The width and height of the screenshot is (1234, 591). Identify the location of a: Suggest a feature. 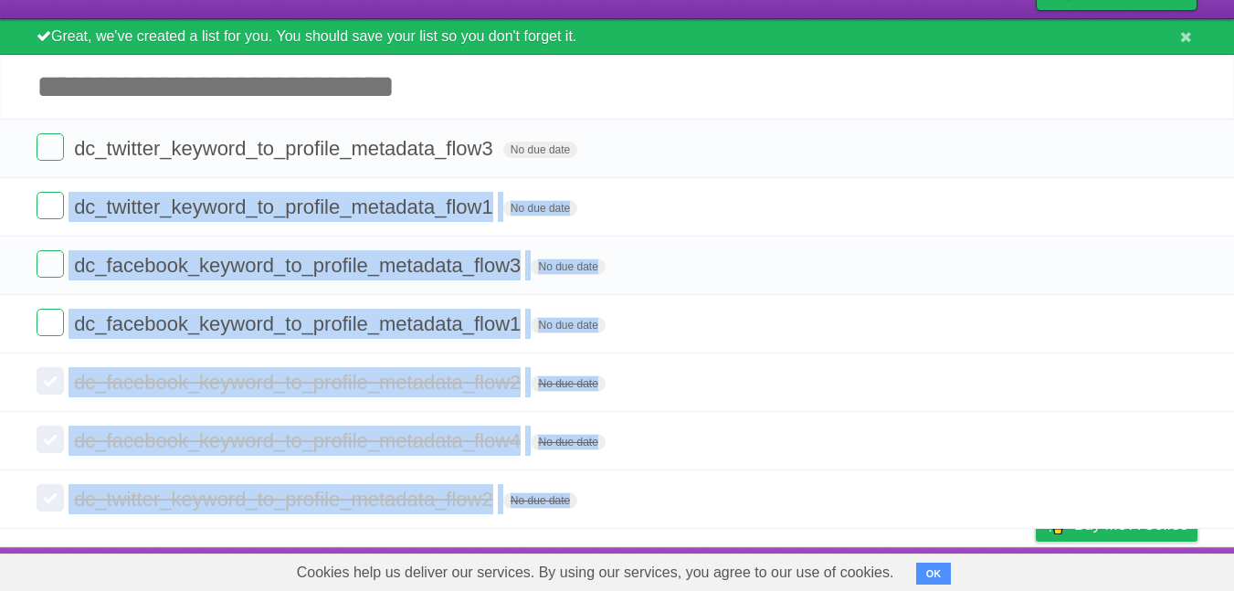
(1140, 569).